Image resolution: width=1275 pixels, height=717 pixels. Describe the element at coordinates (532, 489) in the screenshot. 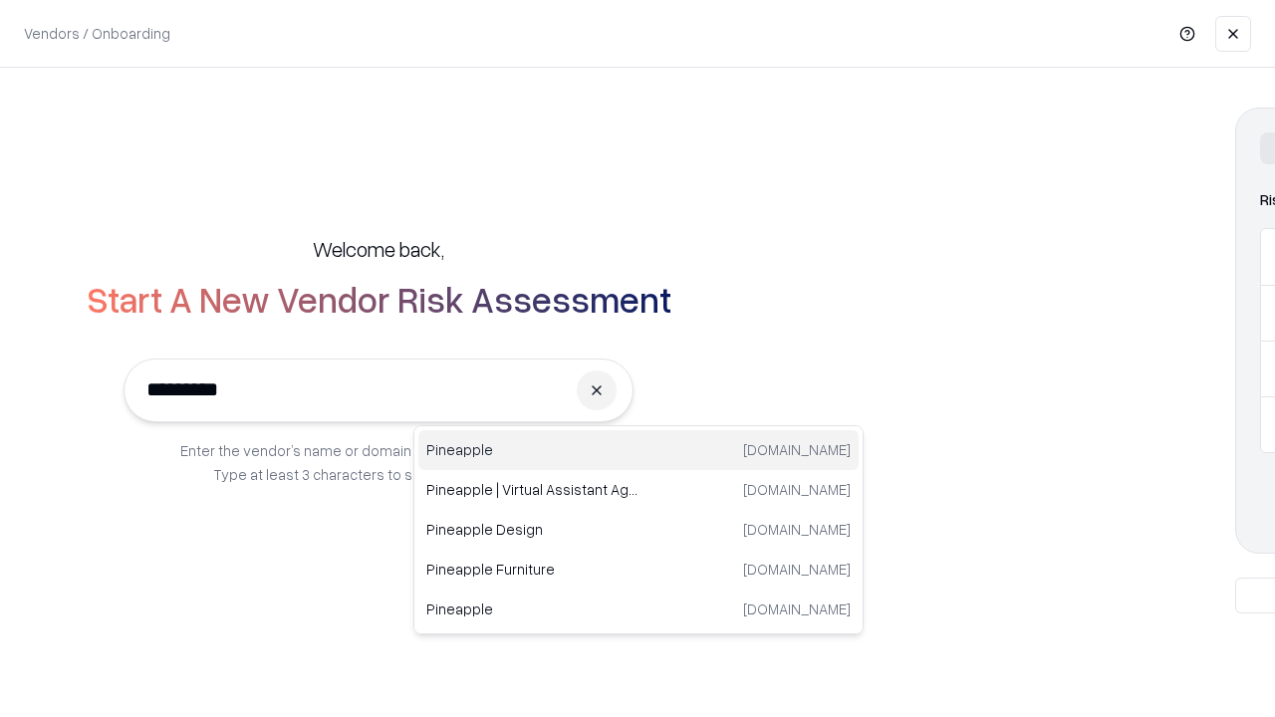

I see `p: Pineapple | Virtual Assistant Agency` at that location.